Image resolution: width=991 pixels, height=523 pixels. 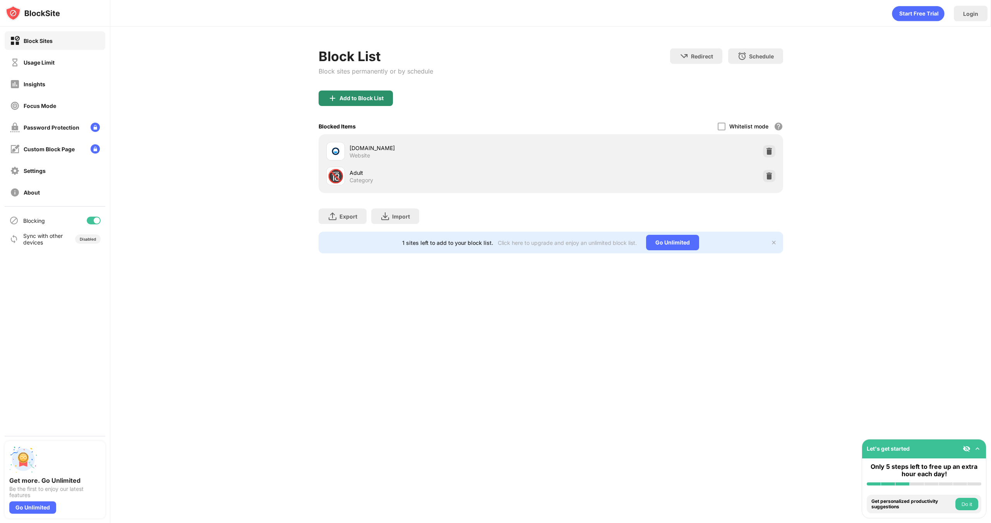 I want to click on div: Website, so click(x=360, y=156).